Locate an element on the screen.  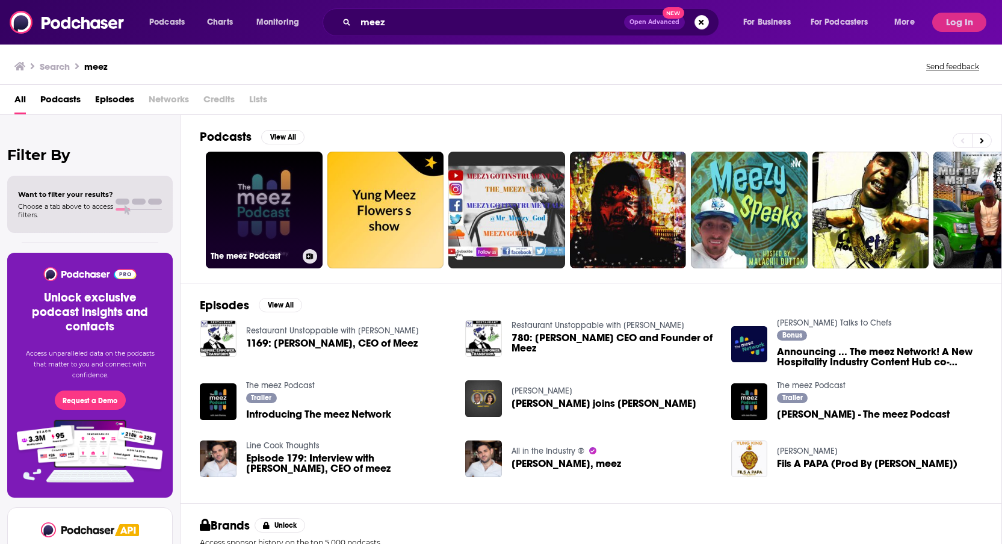
div: Search podcasts, credits, & more... is located at coordinates (532, 22).